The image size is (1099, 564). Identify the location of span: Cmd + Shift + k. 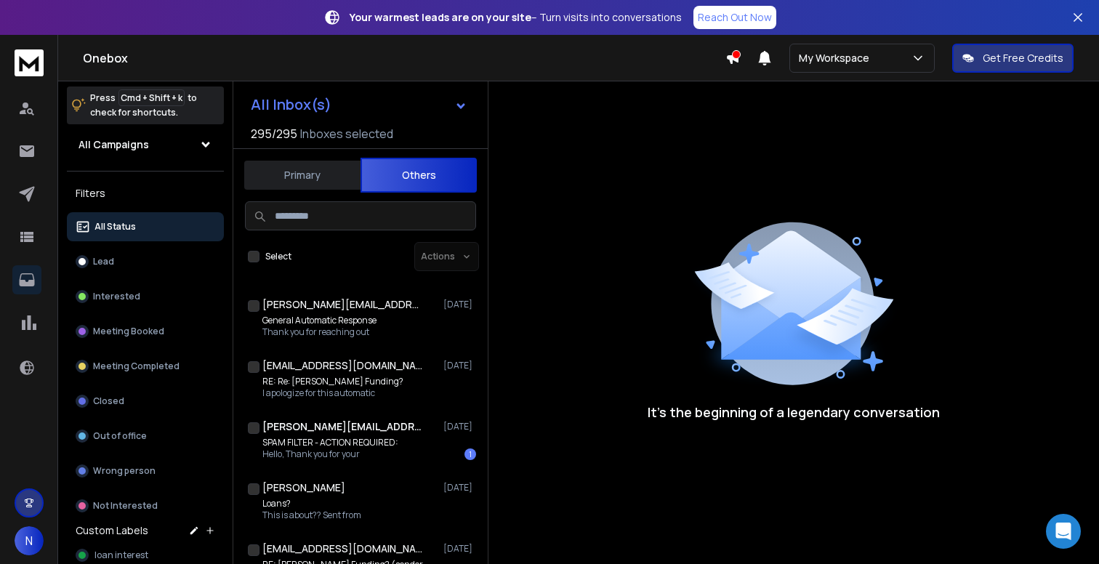
(151, 97).